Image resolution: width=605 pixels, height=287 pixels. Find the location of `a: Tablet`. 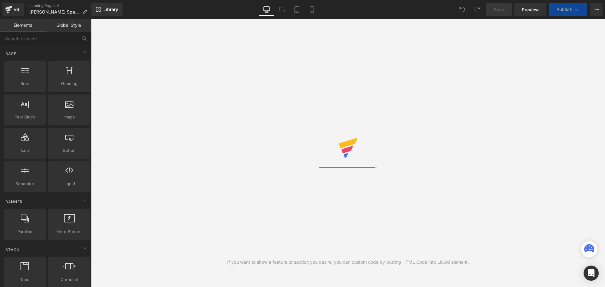

a: Tablet is located at coordinates (297, 9).